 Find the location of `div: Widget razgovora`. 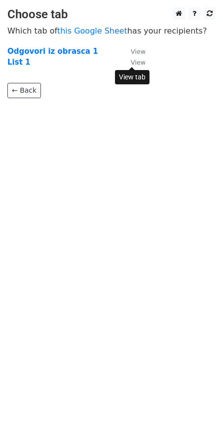

div: Widget razgovora is located at coordinates (198, 414).